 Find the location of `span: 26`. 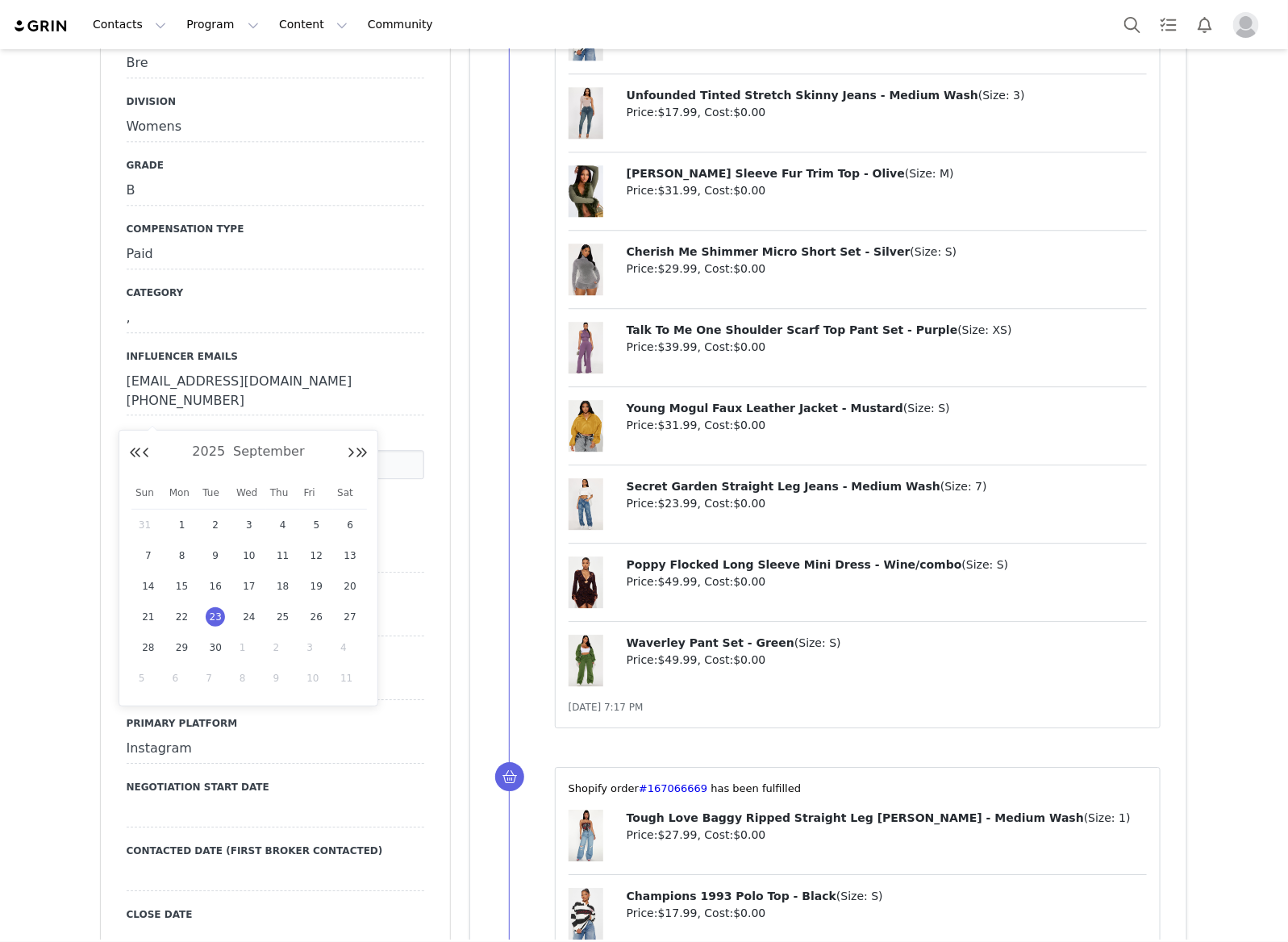

span: 26 is located at coordinates (316, 617).